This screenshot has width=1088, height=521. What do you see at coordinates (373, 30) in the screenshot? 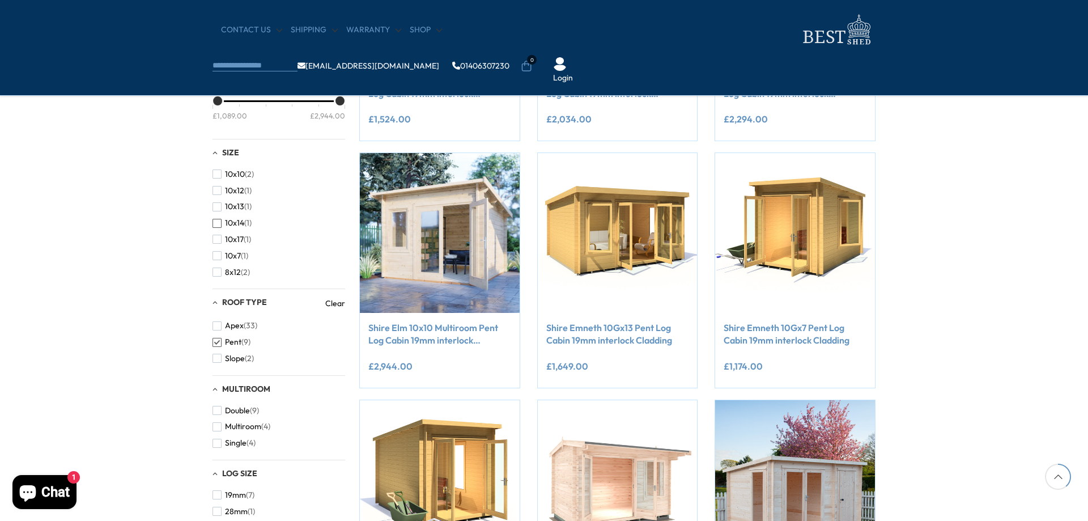
I see `a: Warranty` at bounding box center [373, 30].